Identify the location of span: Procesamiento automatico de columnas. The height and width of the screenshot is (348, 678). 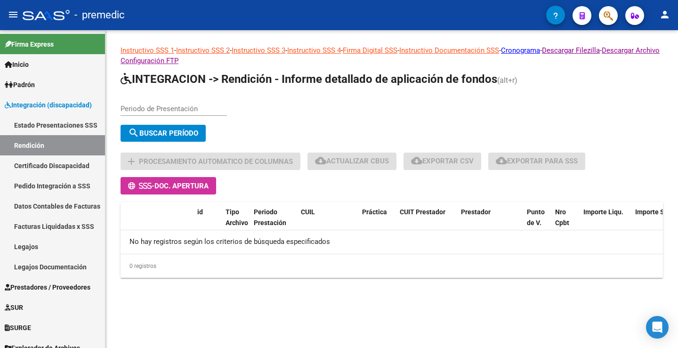
(216, 161).